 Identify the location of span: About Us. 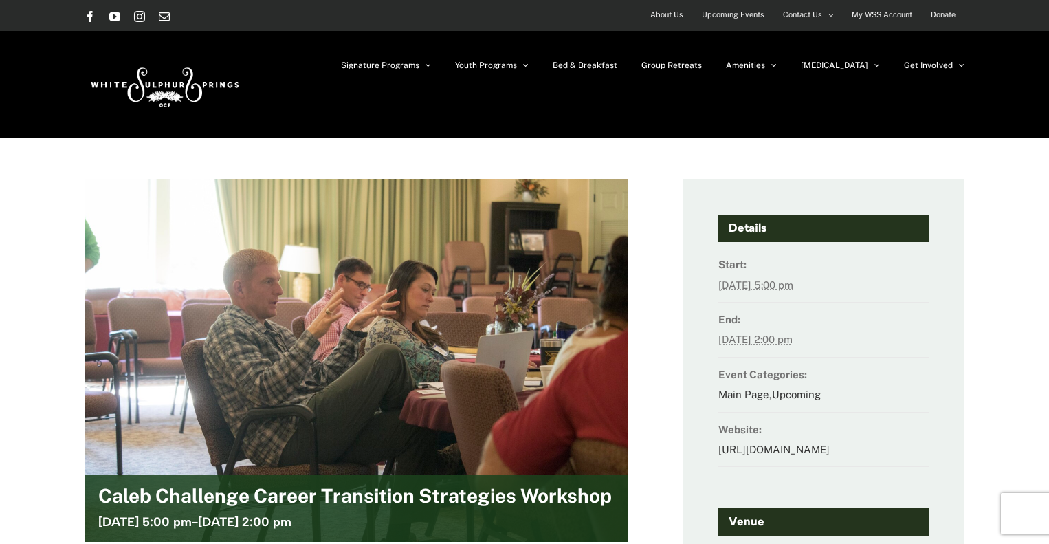
(667, 14).